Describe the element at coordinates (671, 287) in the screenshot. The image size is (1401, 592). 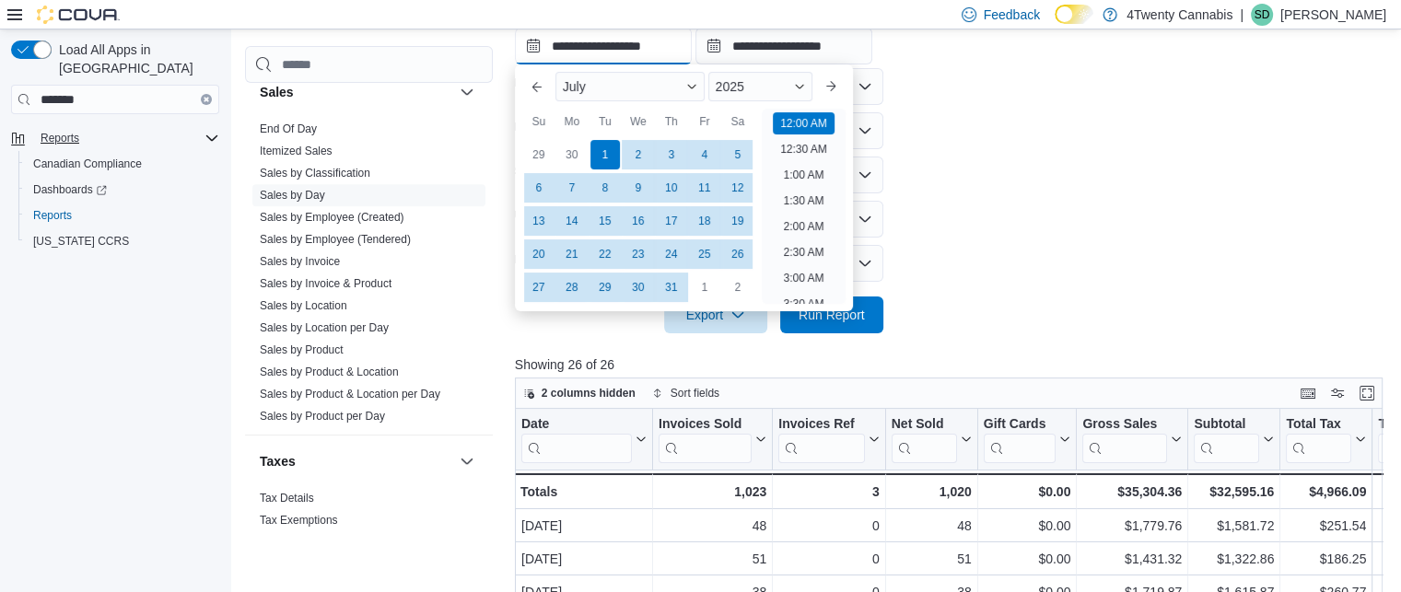
I see `div: day-31` at that location.